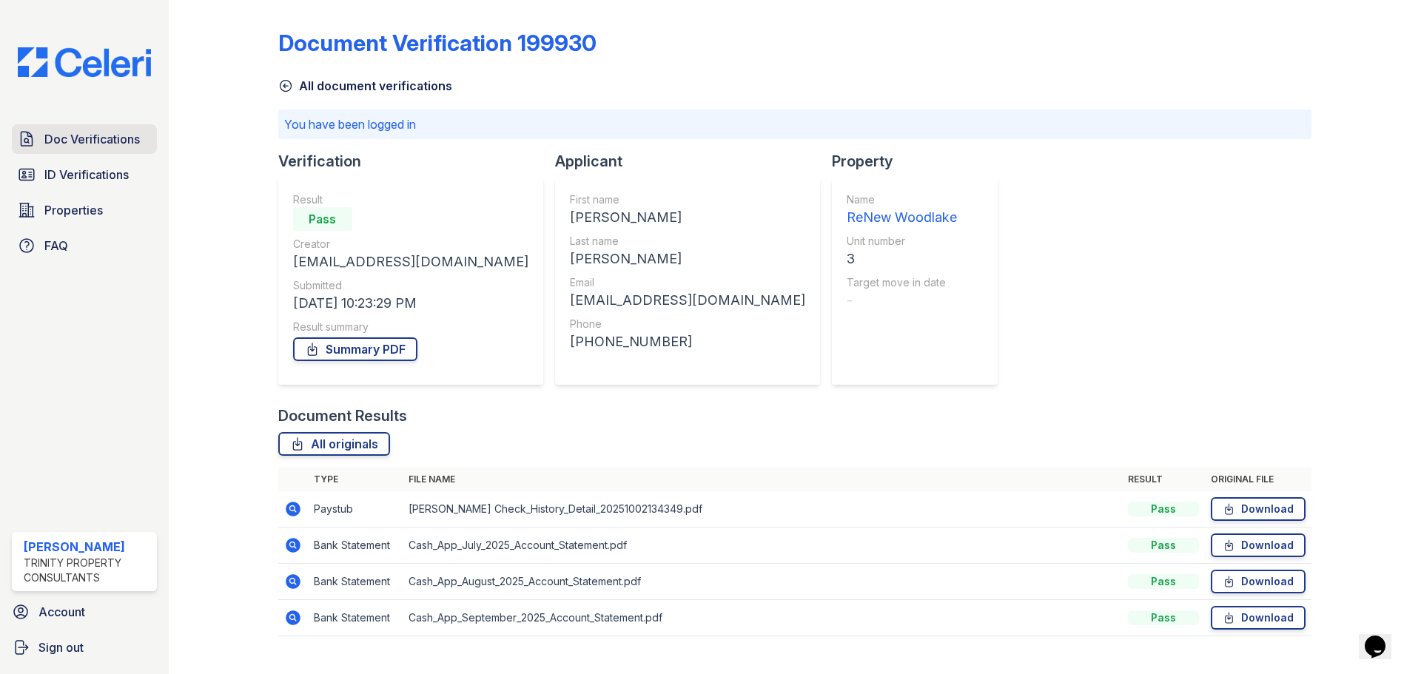  What do you see at coordinates (84, 648) in the screenshot?
I see `button: Sign out` at bounding box center [84, 648].